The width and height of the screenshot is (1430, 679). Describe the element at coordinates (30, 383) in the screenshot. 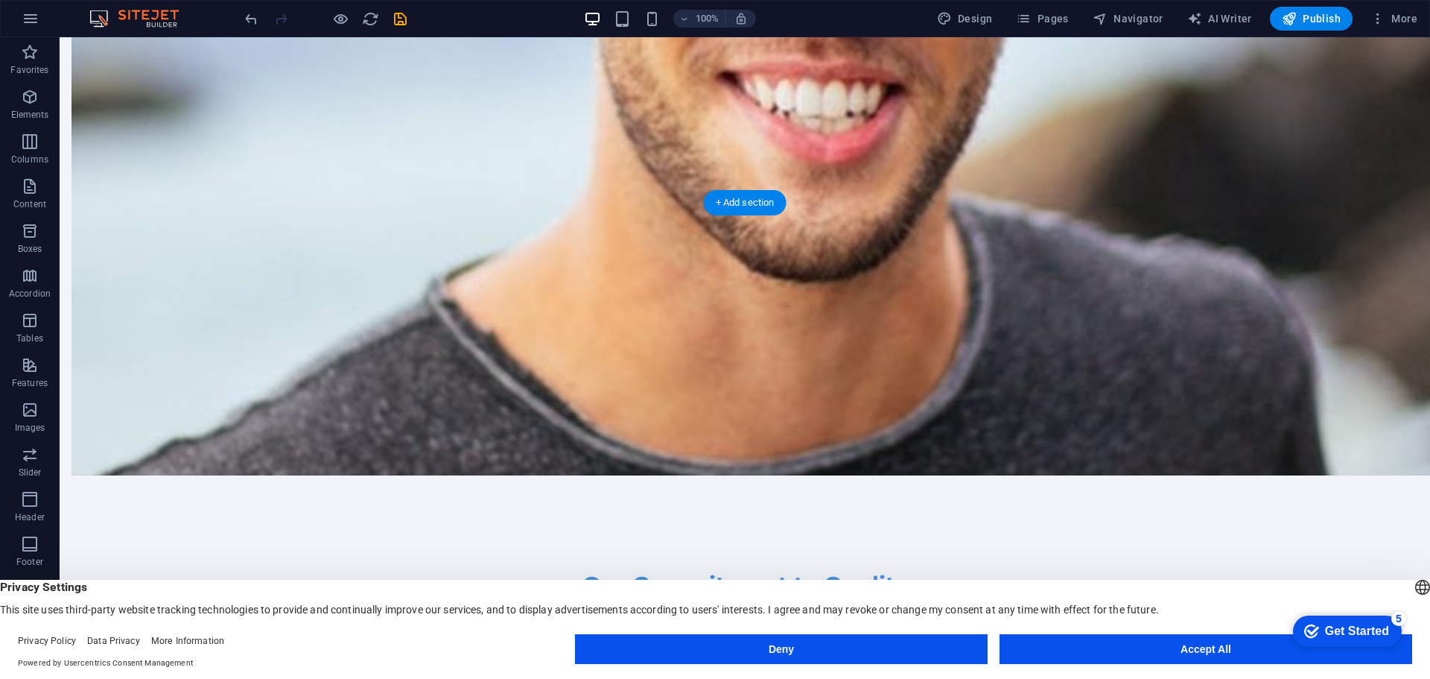

I see `p: Features` at that location.